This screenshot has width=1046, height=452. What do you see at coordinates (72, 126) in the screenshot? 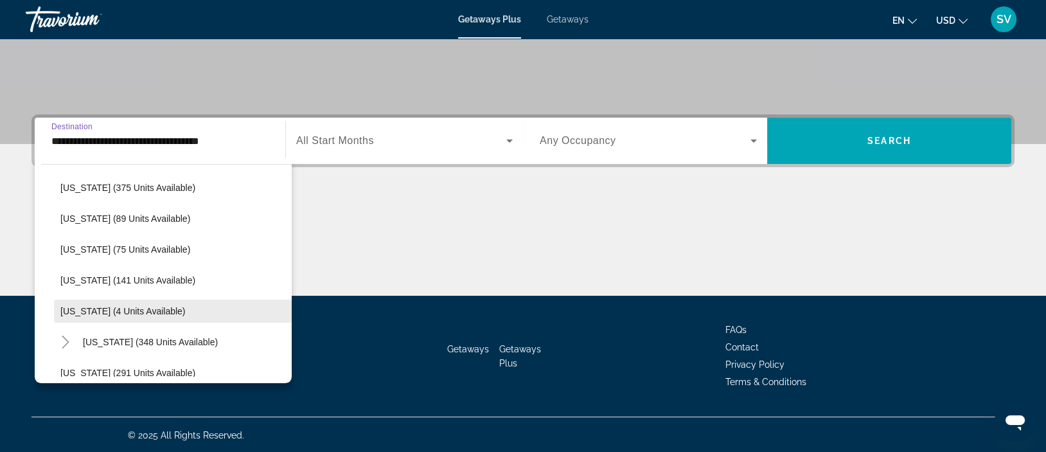
I see `span: Destination` at bounding box center [72, 126].